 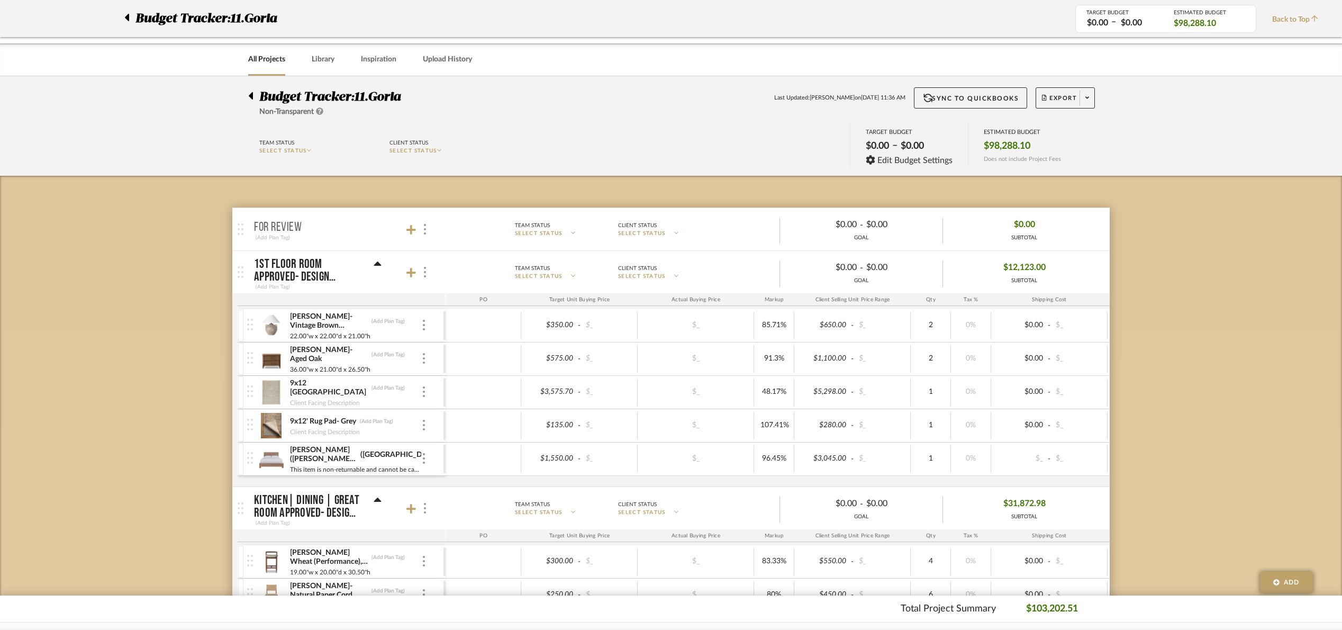 What do you see at coordinates (1024, 267) in the screenshot?
I see `span: $12,123.00` at bounding box center [1024, 267].